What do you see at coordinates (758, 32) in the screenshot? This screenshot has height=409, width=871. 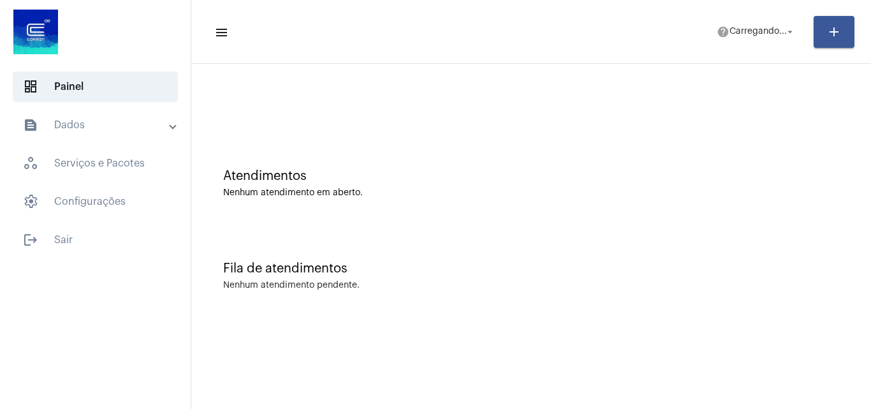 I see `span: Carregando...` at bounding box center [758, 32].